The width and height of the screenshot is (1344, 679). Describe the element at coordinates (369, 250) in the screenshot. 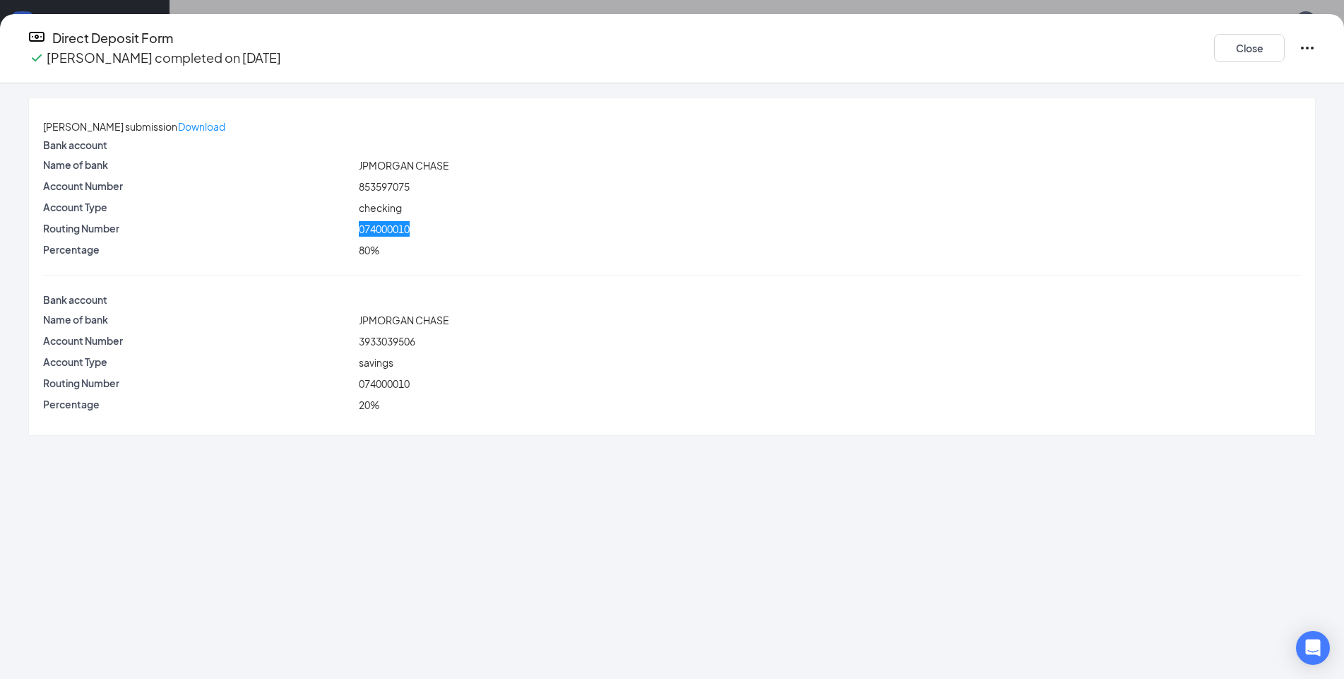

I see `span: 80%` at that location.